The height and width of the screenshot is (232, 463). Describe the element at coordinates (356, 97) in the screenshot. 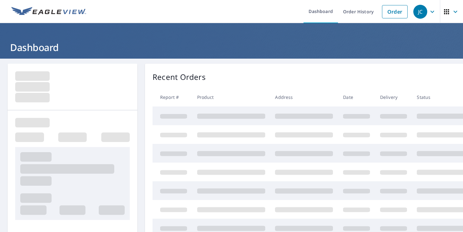

I see `th: Date` at that location.